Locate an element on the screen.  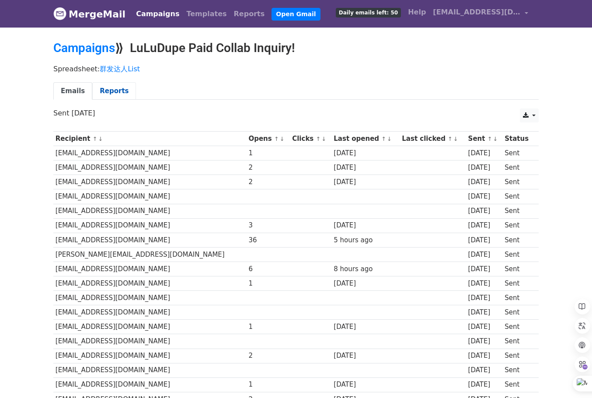
a: Templates is located at coordinates (206, 14).